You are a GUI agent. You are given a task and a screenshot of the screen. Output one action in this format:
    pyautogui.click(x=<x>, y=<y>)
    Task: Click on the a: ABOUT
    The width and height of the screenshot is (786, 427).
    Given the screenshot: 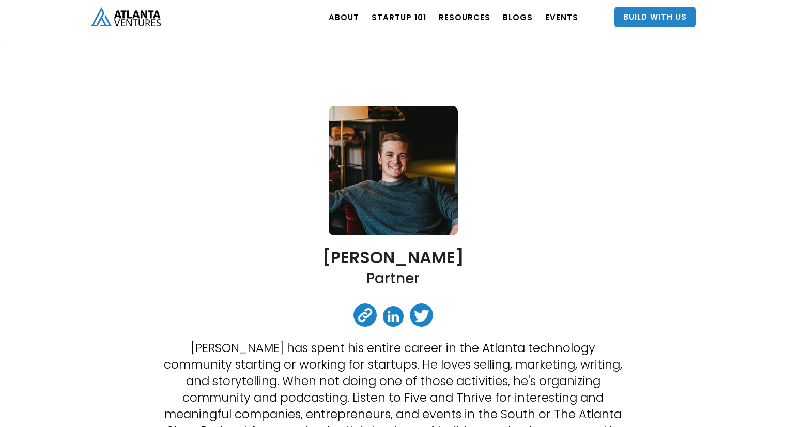 What is the action you would take?
    pyautogui.click(x=343, y=17)
    